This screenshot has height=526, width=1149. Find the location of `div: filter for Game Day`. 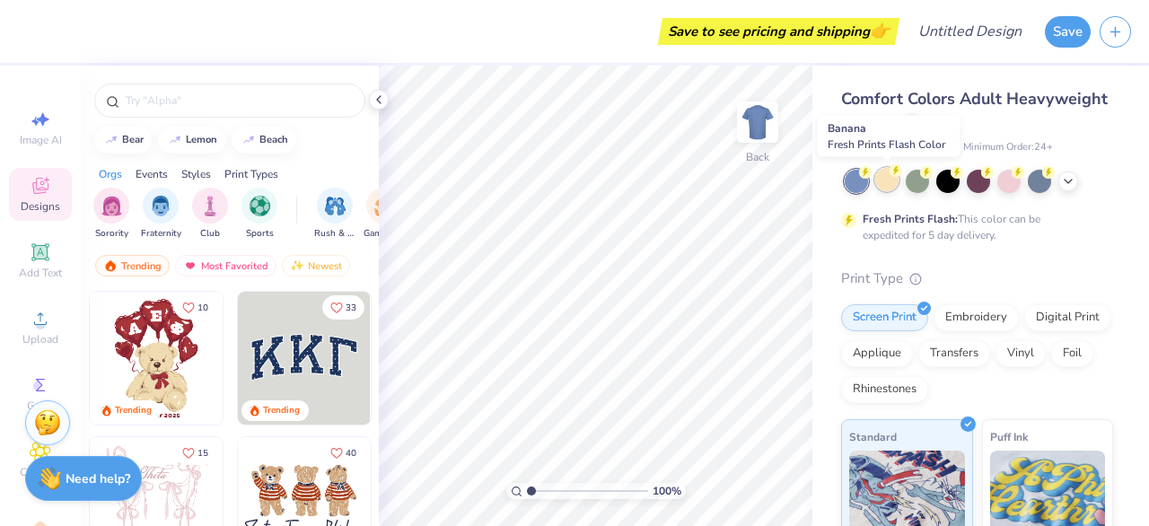

div: filter for Game Day is located at coordinates (384, 214).